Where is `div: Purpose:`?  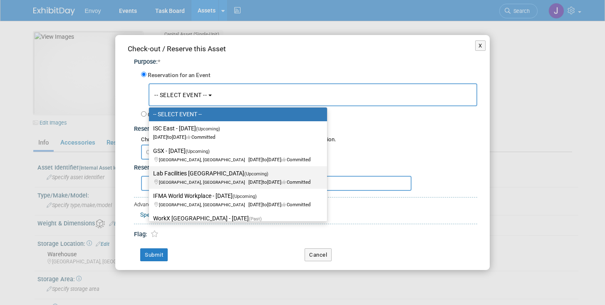
div: Purpose: is located at coordinates (306, 62).